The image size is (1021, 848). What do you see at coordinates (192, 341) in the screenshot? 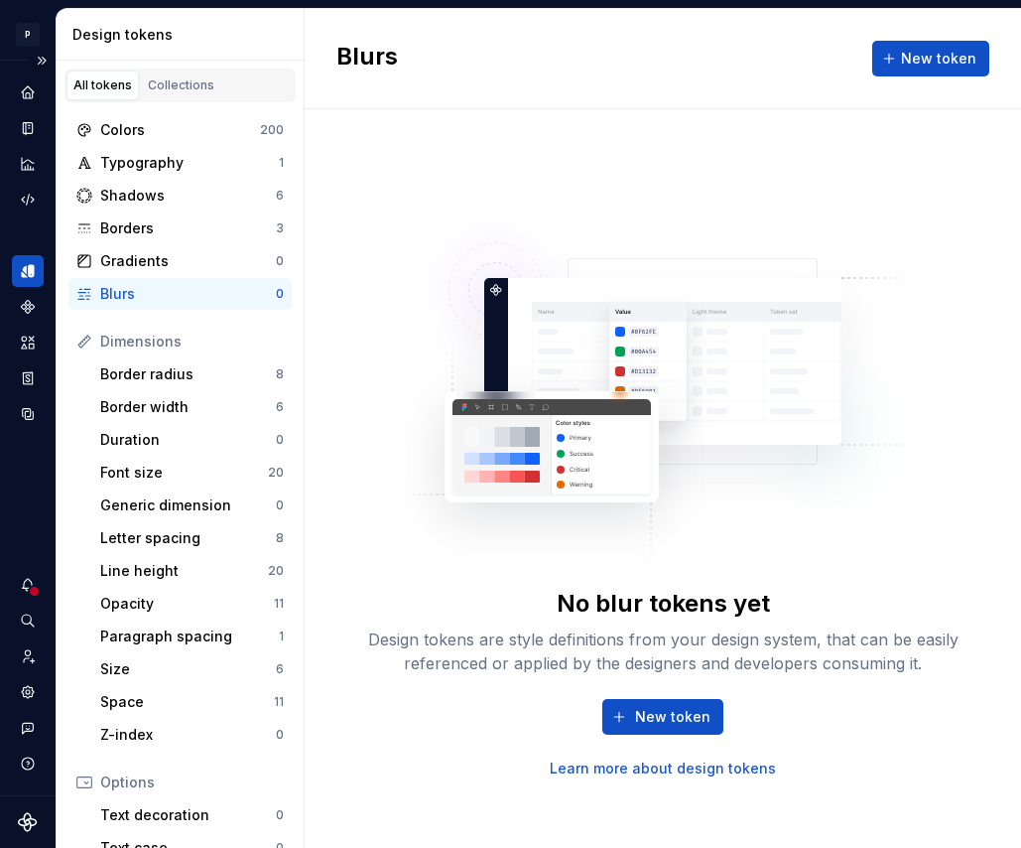
I see `div: Dimensions` at bounding box center [192, 341].